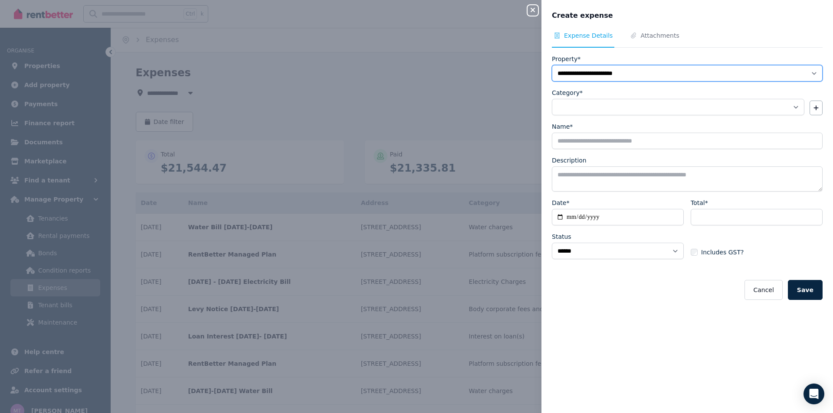 The image size is (833, 413). I want to click on label: Total*, so click(699, 203).